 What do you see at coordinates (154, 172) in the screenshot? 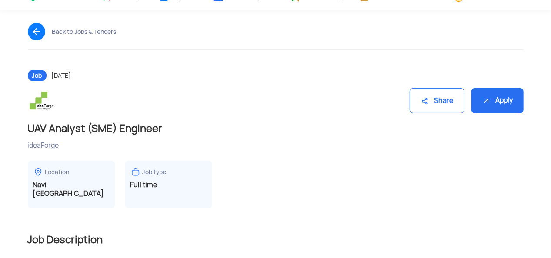
I see `div: Job type` at bounding box center [154, 172].